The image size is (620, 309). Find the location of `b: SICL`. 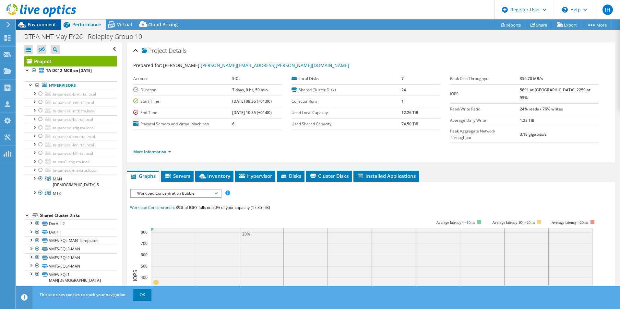

b: SICL is located at coordinates (236, 78).